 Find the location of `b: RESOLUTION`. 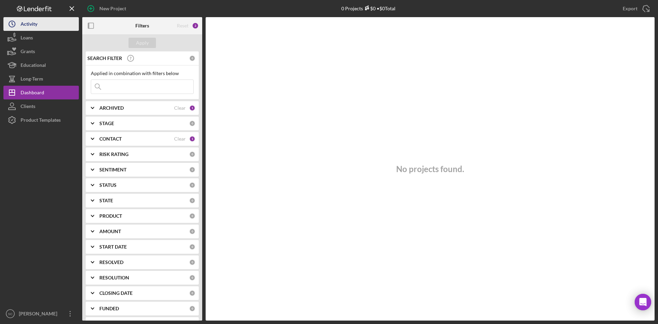

b: RESOLUTION is located at coordinates (114, 278).